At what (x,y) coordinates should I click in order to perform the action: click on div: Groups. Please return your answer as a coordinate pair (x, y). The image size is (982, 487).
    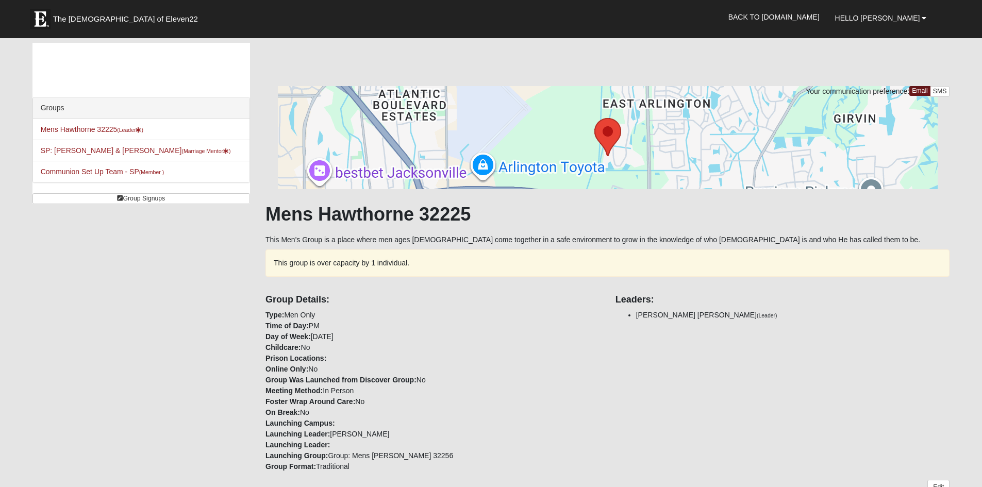
    Looking at the image, I should click on (141, 108).